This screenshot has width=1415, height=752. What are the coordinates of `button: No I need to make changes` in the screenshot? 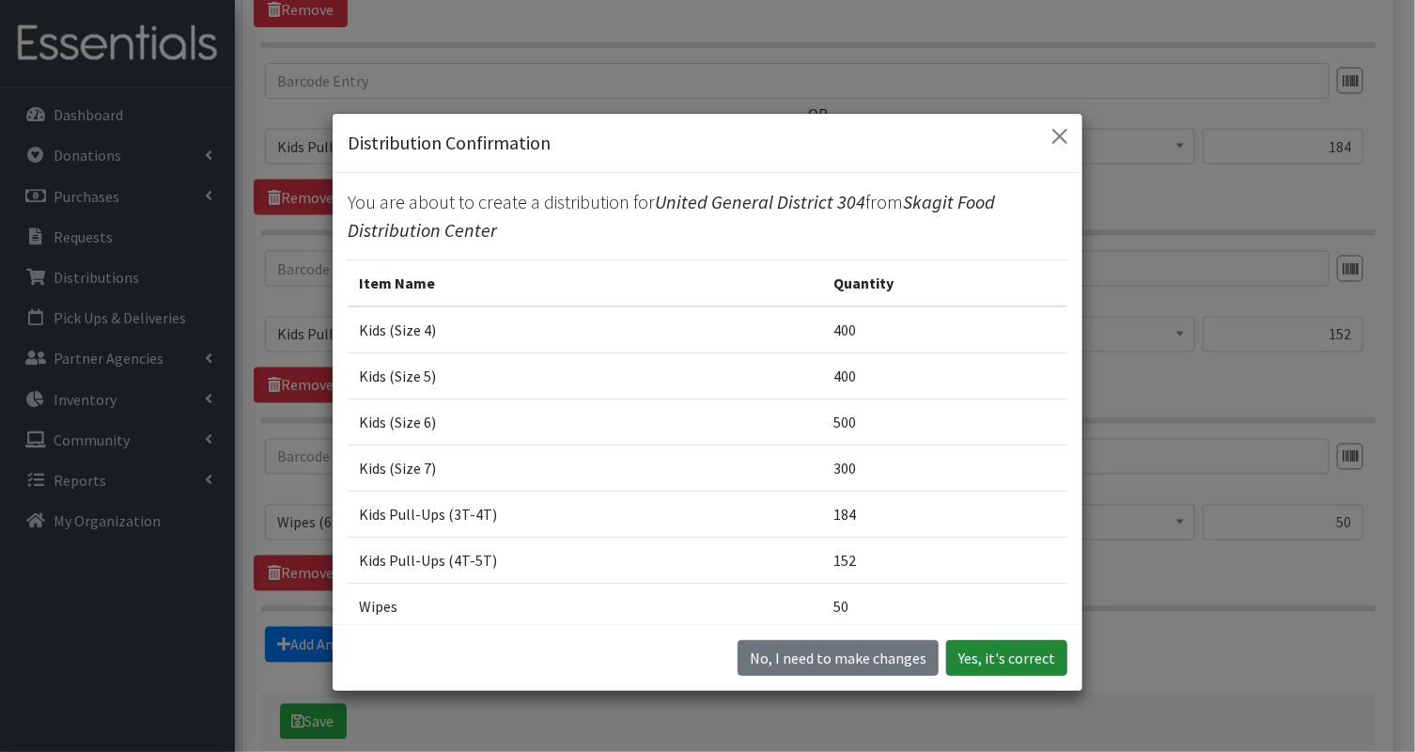 It's located at (838, 658).